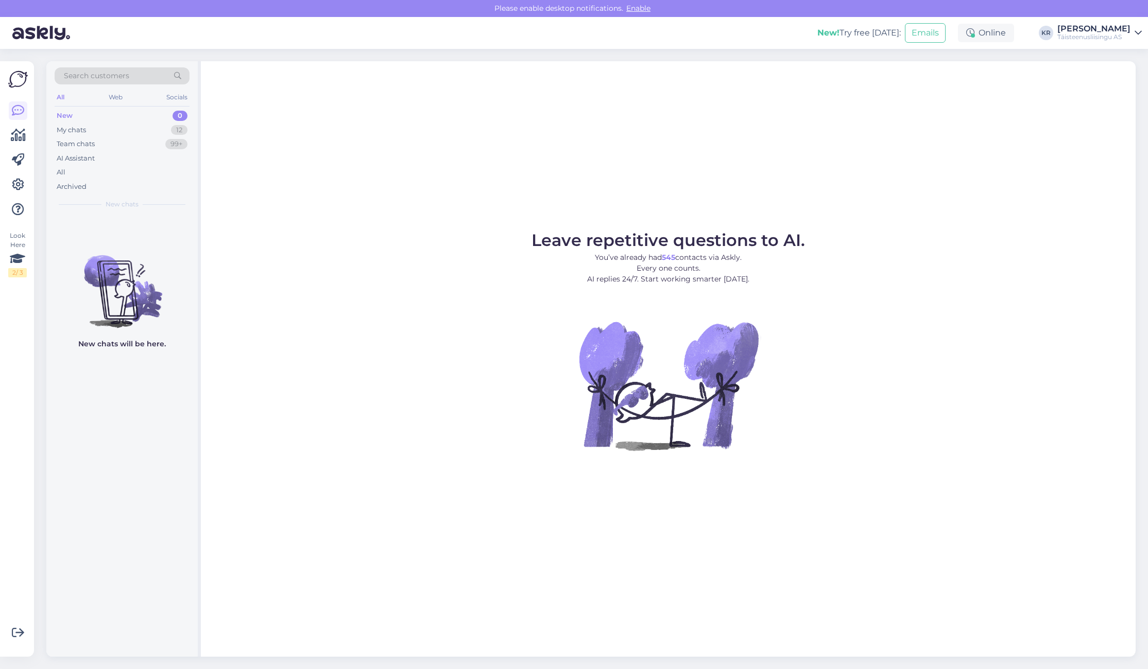 This screenshot has height=669, width=1148. I want to click on div: 99+, so click(176, 144).